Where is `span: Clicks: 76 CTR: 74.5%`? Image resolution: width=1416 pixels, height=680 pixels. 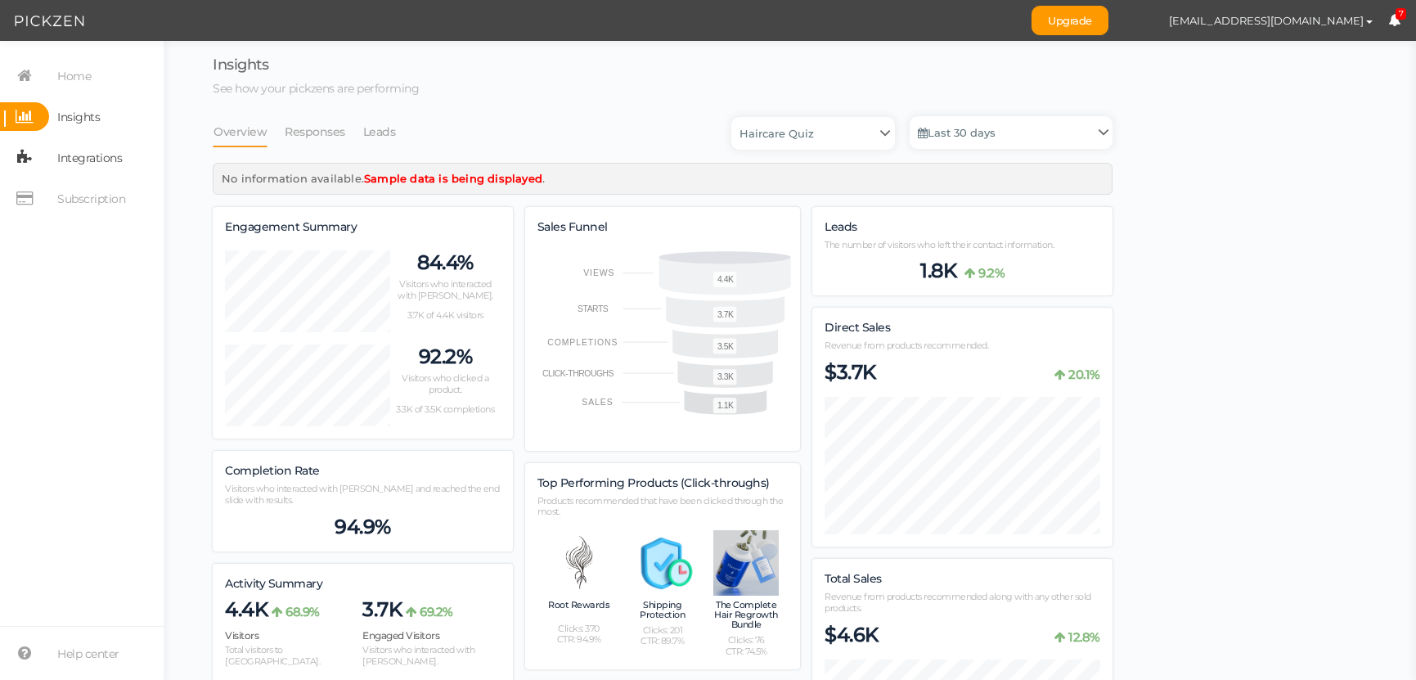
span: Clicks: 76 CTR: 74.5% is located at coordinates (746, 646).